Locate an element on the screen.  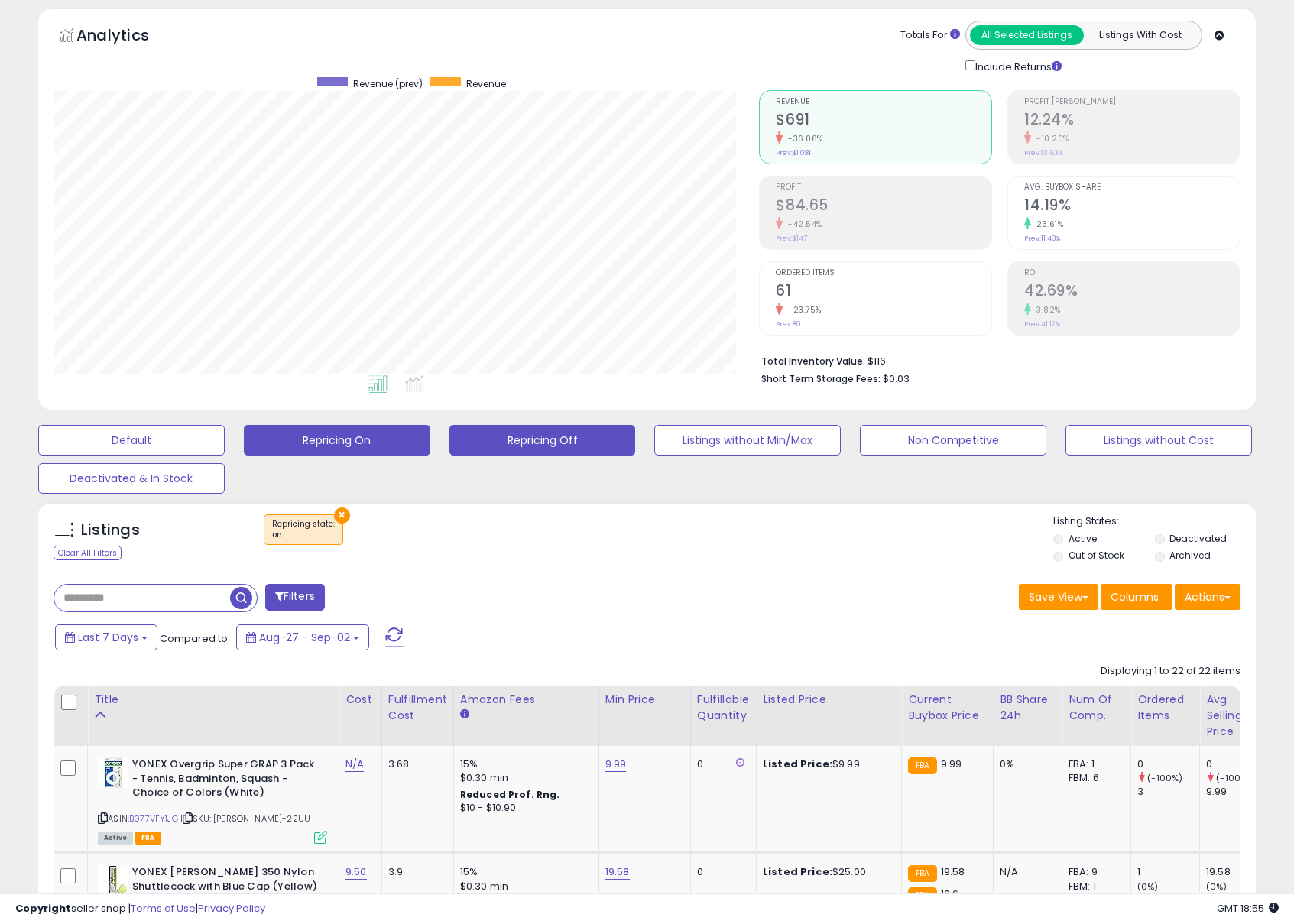
div: on is located at coordinates (303, 535).